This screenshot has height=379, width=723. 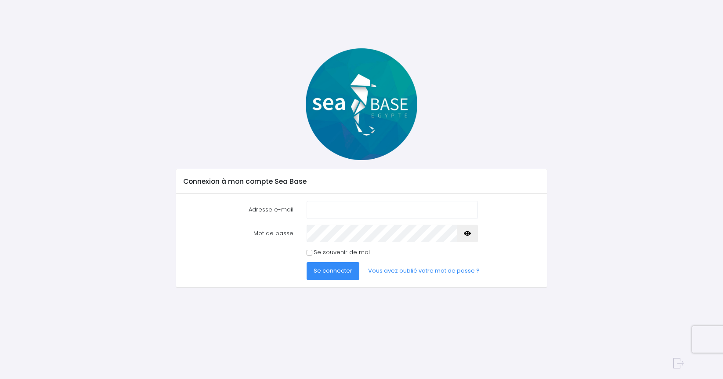 I want to click on span: Se connecter, so click(x=333, y=270).